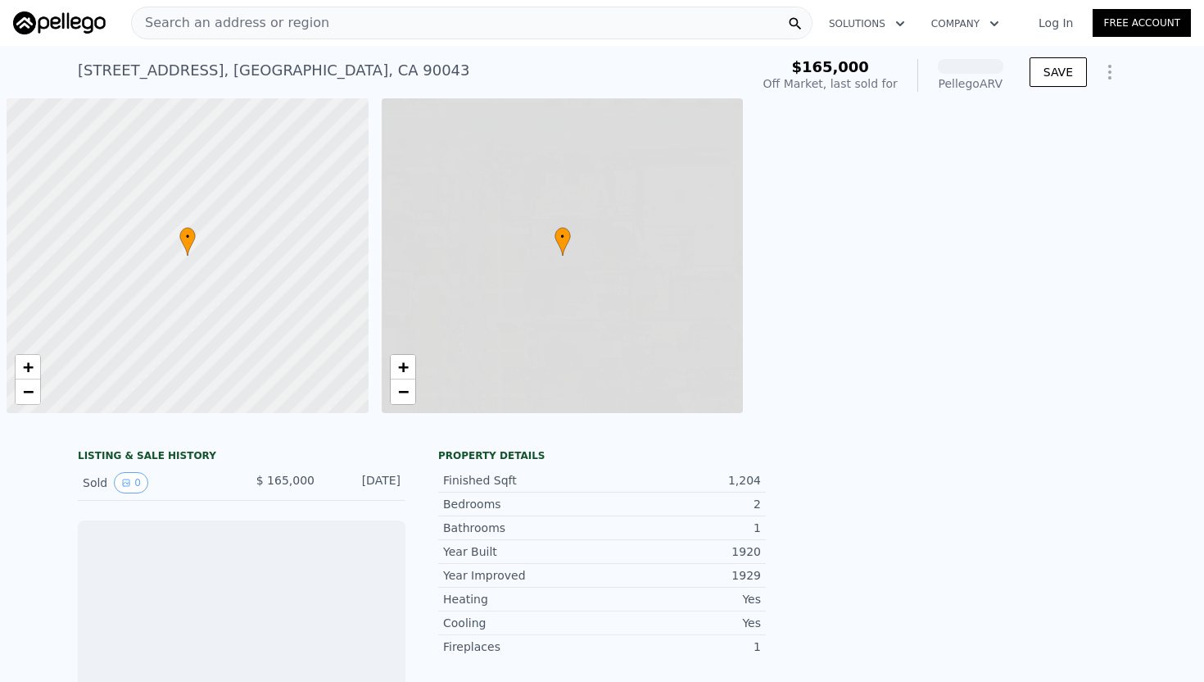  I want to click on div: Fireplaces, so click(523, 646).